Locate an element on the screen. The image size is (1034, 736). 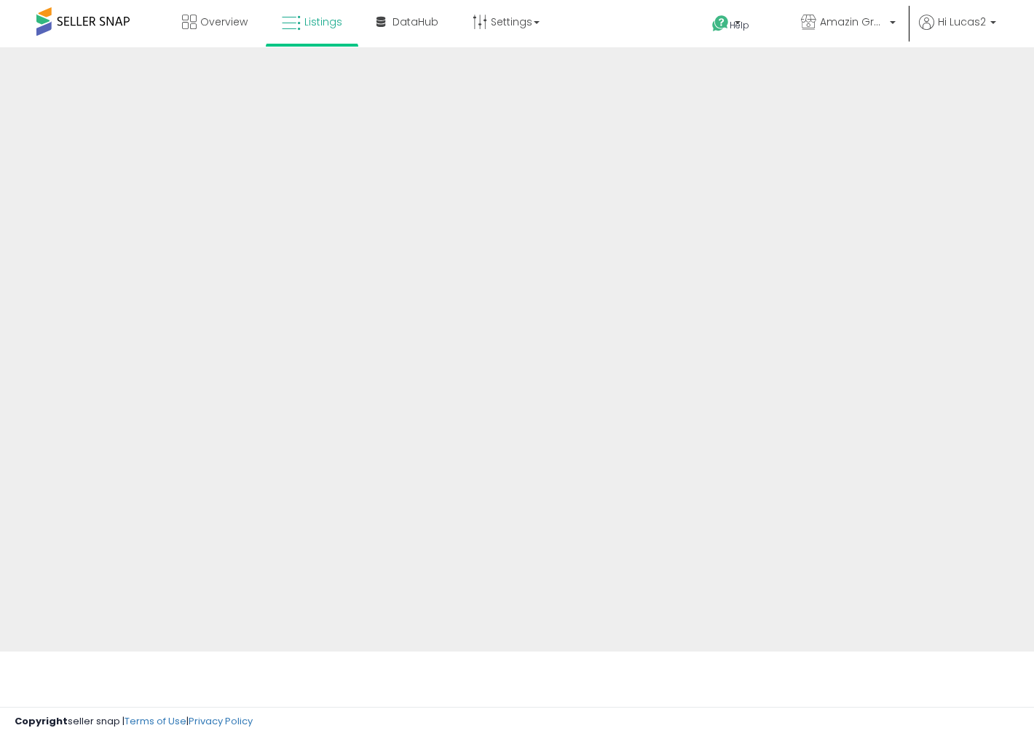
span: Help is located at coordinates (739, 25).